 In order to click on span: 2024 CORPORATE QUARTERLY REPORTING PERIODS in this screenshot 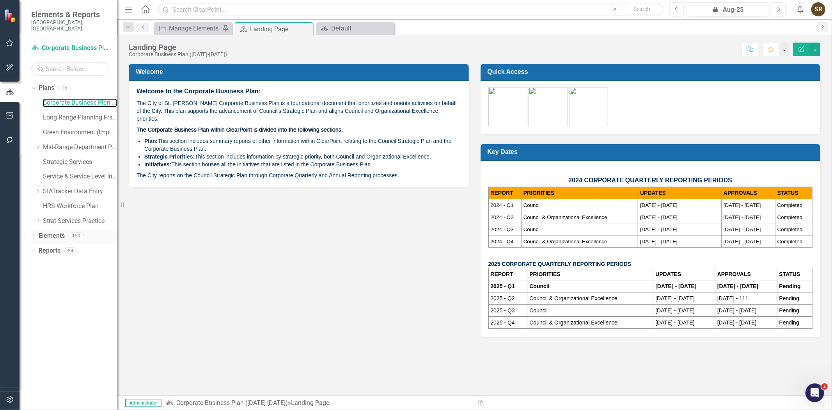, I will do `click(651, 180)`.